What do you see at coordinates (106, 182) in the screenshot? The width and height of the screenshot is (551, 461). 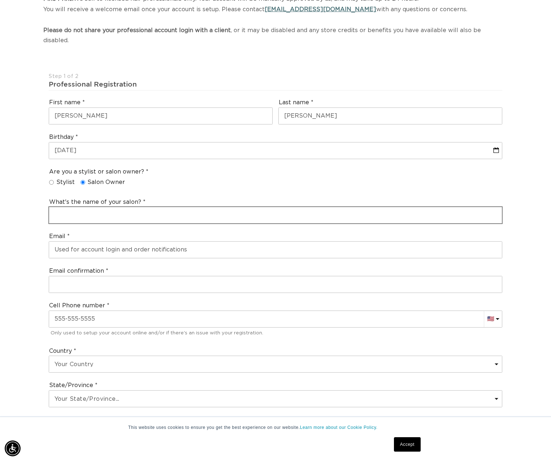 I see `span: Salon Owner` at bounding box center [106, 182].